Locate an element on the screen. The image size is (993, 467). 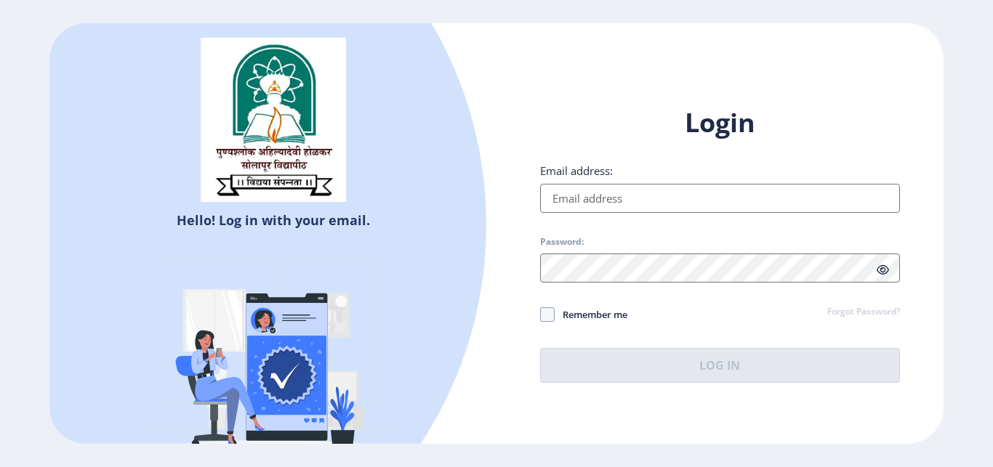
label: Email address: is located at coordinates (577, 171).